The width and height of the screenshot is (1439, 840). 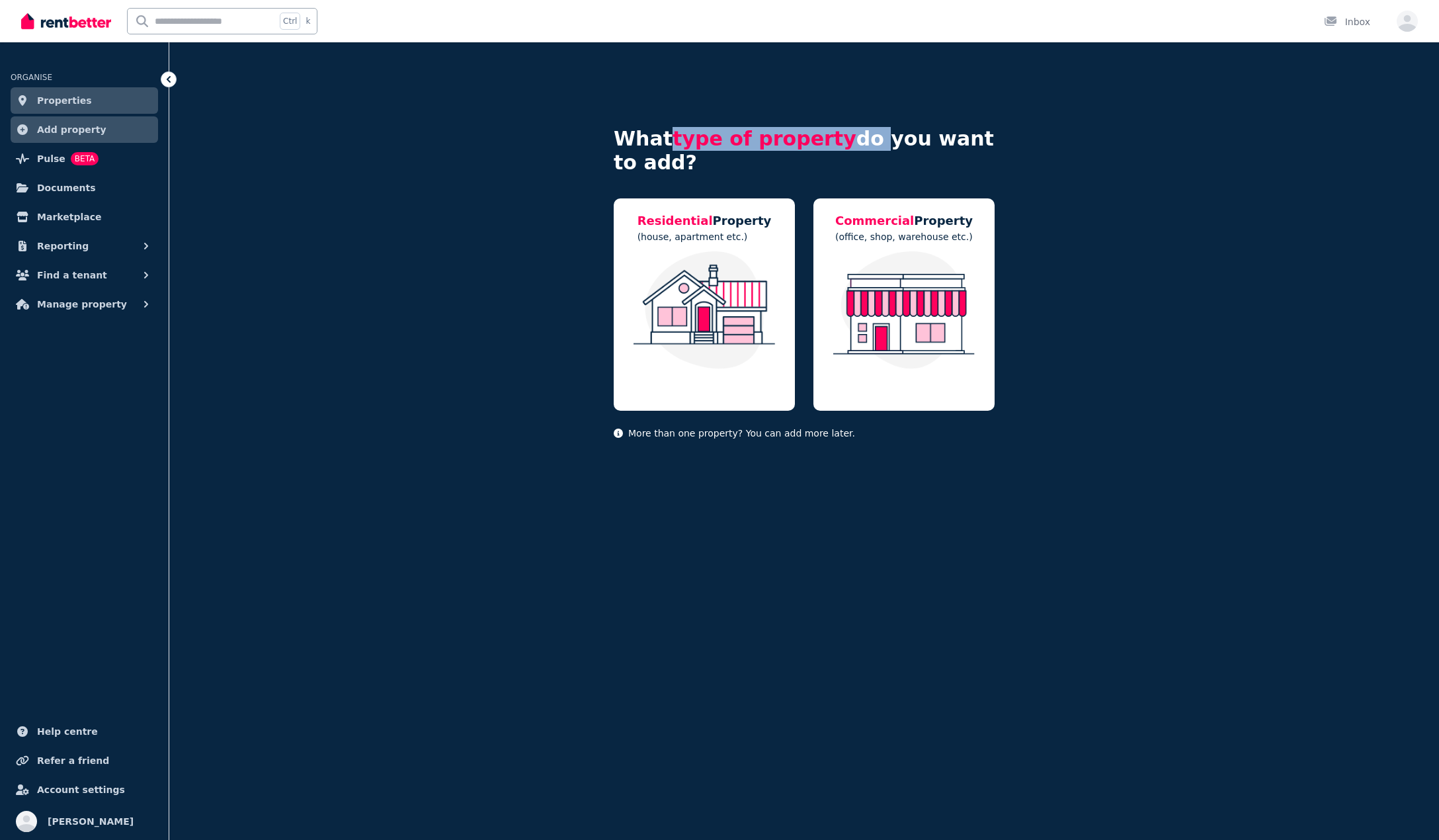 I want to click on span: Properties, so click(x=65, y=101).